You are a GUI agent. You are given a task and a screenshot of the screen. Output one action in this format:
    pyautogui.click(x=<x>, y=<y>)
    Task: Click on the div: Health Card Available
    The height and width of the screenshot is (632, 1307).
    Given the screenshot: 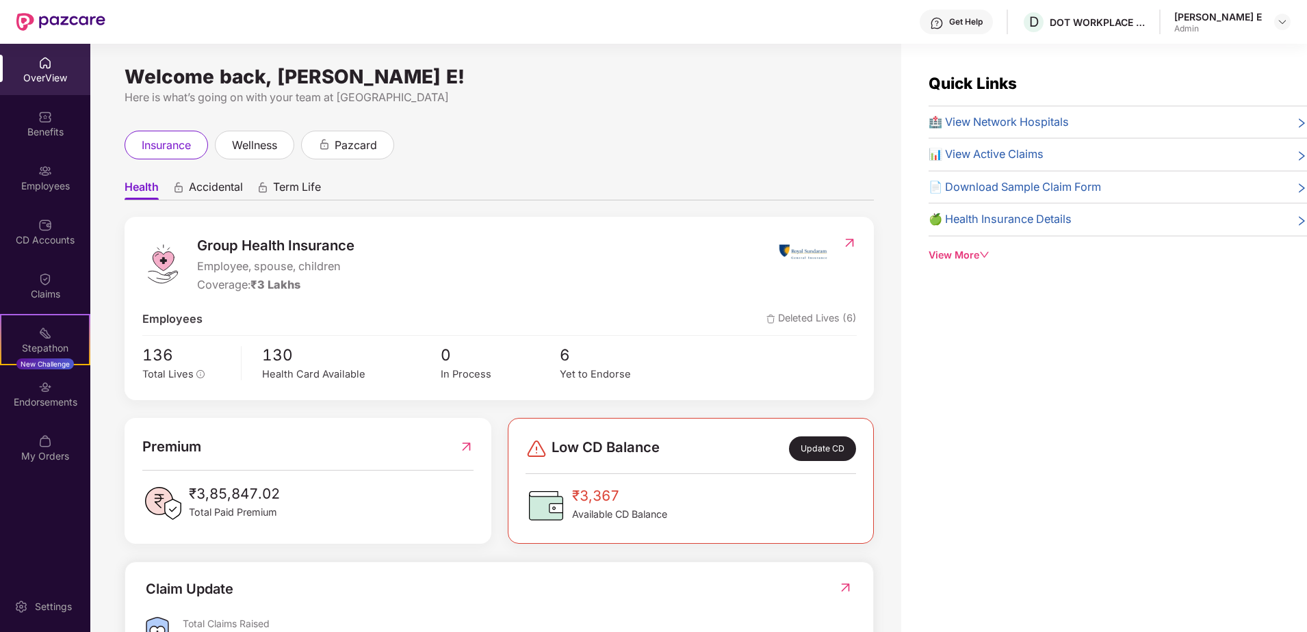 What is the action you would take?
    pyautogui.click(x=351, y=374)
    